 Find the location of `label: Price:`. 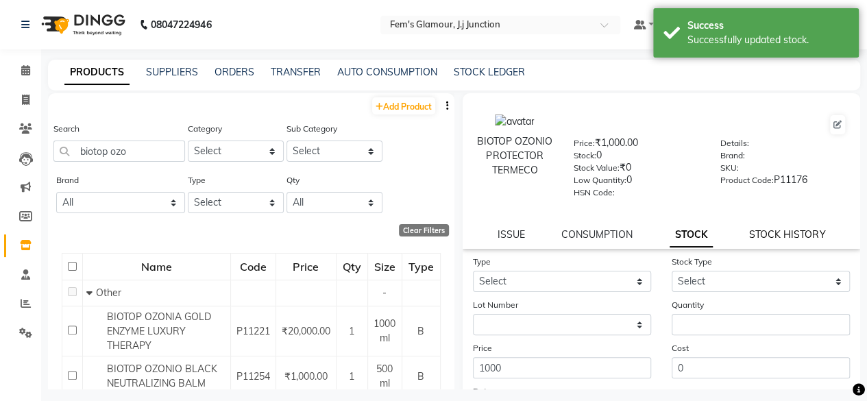

label: Price: is located at coordinates (584, 143).